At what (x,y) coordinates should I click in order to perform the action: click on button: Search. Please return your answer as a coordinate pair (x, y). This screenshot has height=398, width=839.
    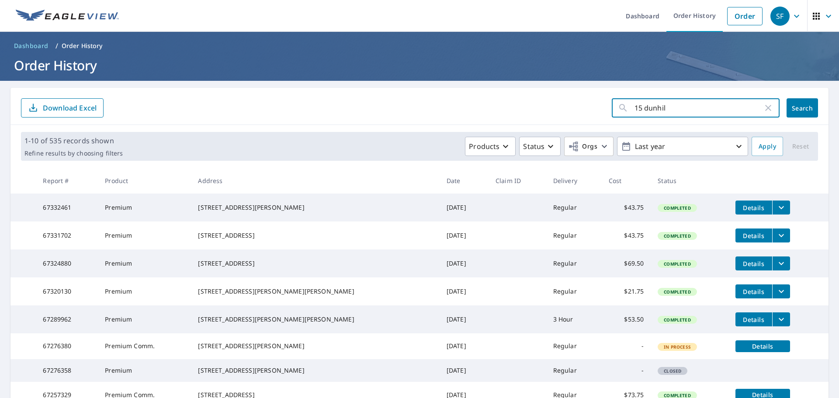
    Looking at the image, I should click on (802, 108).